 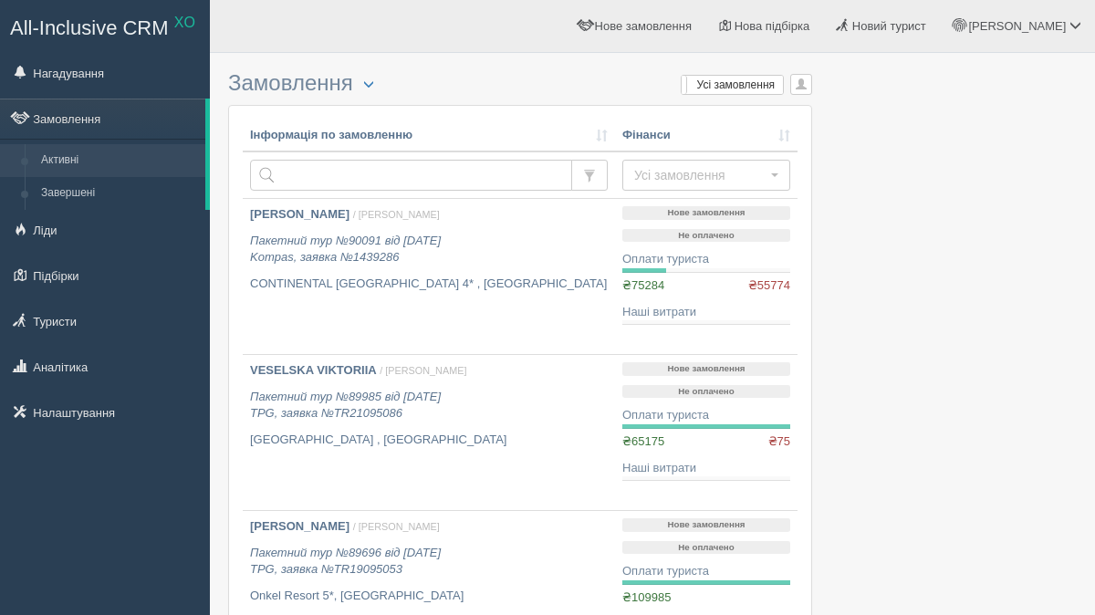 What do you see at coordinates (643, 441) in the screenshot?
I see `span: ₴65175` at bounding box center [643, 441].